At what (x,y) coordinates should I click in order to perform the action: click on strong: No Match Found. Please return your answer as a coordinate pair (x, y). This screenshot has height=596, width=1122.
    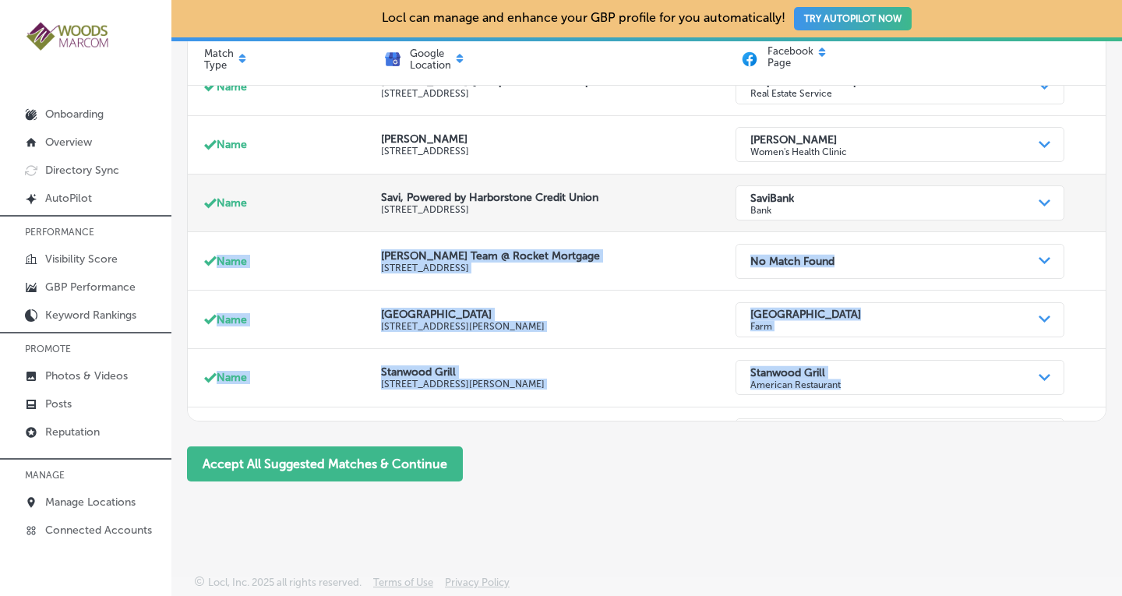
    Looking at the image, I should click on (793, 261).